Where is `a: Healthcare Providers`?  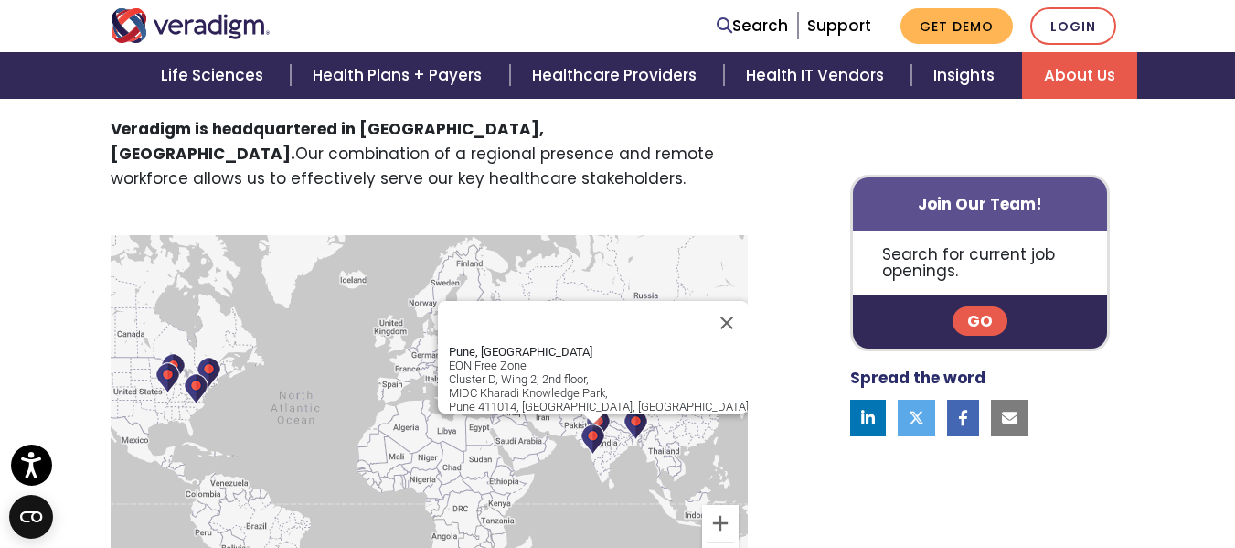 a: Healthcare Providers is located at coordinates (617, 75).